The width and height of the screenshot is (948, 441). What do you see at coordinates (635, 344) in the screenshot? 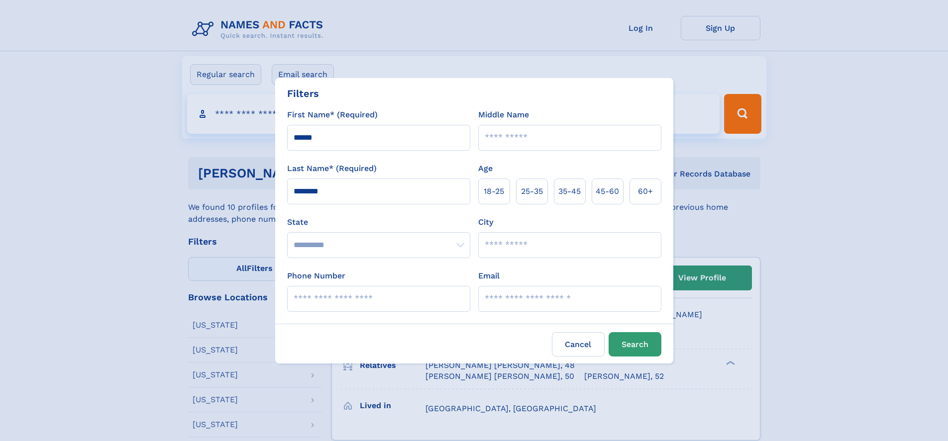
I see `button: Search` at bounding box center [635, 344].